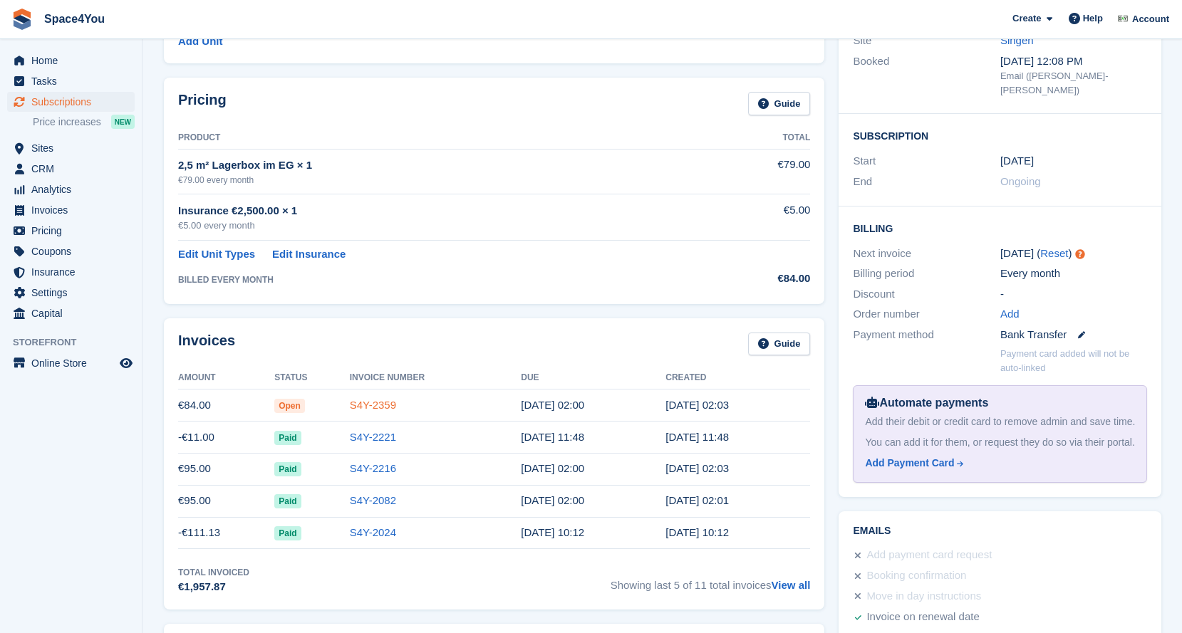 Image resolution: width=1182 pixels, height=633 pixels. Describe the element at coordinates (74, 148) in the screenshot. I see `span: Sites` at that location.